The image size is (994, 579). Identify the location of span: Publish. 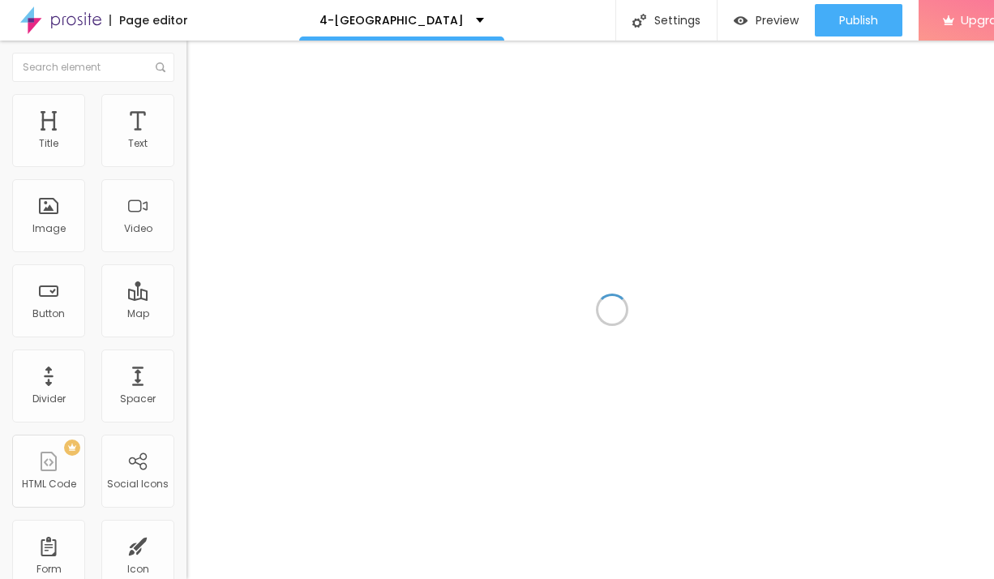
(859, 20).